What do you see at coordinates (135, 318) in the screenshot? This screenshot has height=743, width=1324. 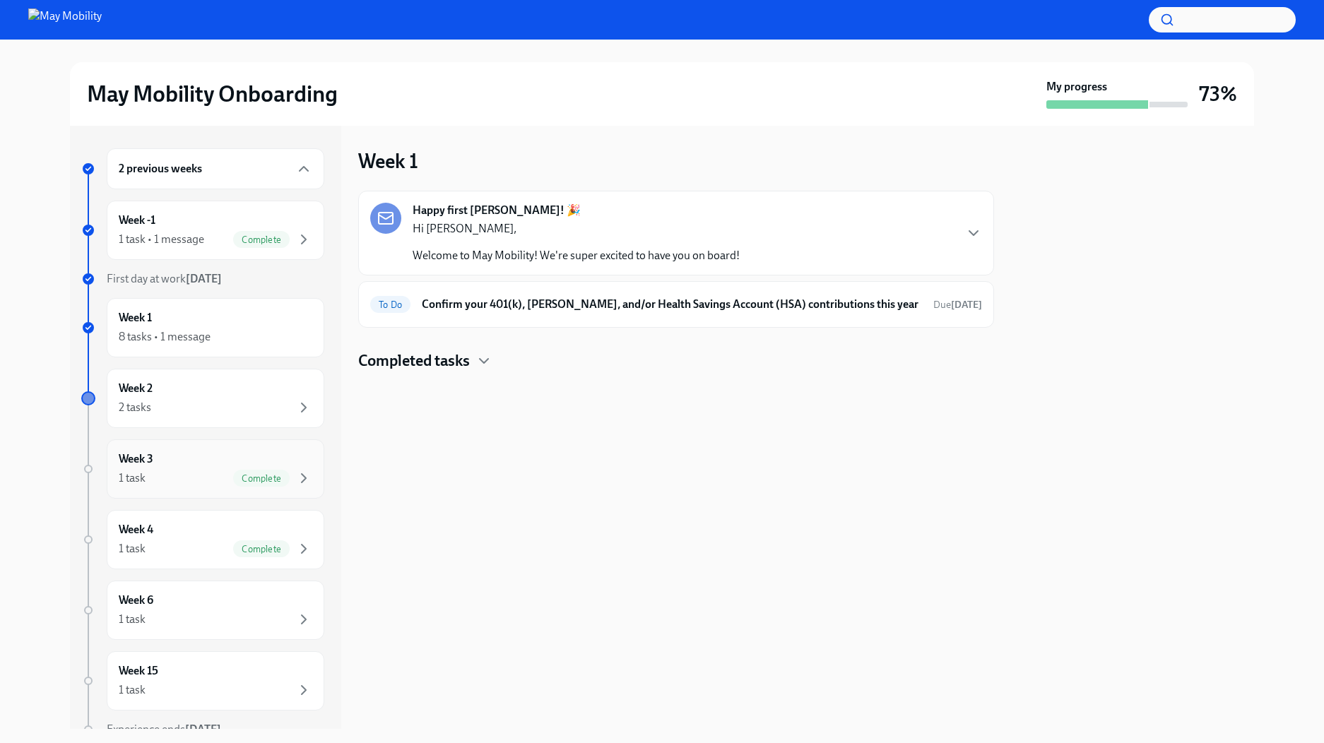 I see `h6: Week 1` at bounding box center [135, 318].